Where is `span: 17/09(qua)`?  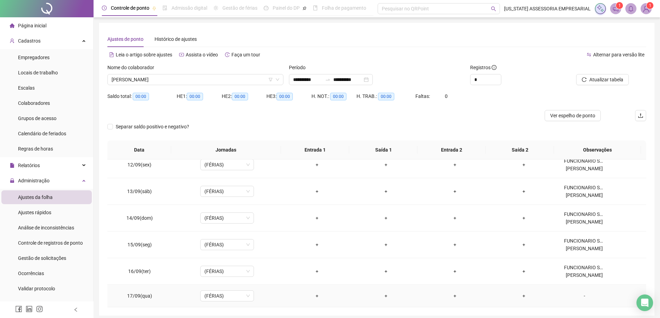 span: 17/09(qua) is located at coordinates (140, 296).